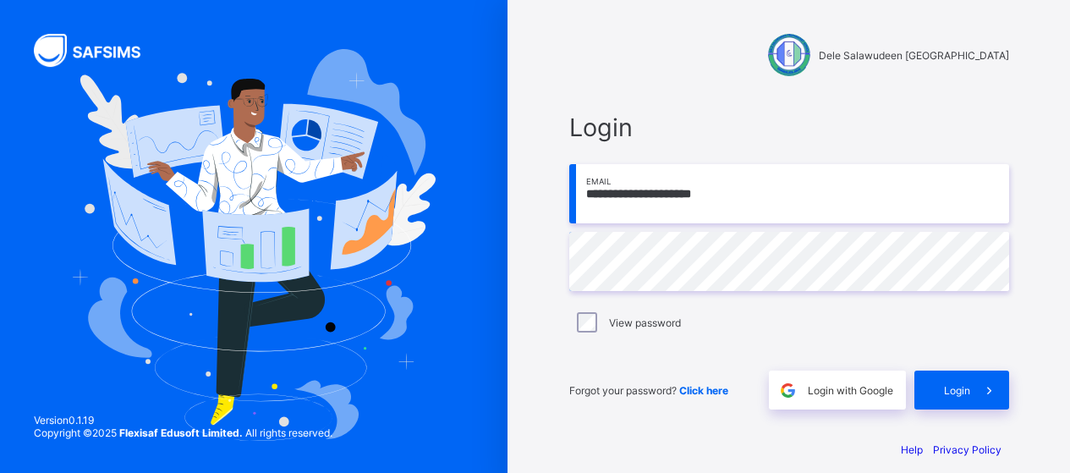 The width and height of the screenshot is (1070, 473). What do you see at coordinates (787, 390) in the screenshot?
I see `img: google.396cfc9801f0270233282035f929180a.svg` at bounding box center [787, 390].